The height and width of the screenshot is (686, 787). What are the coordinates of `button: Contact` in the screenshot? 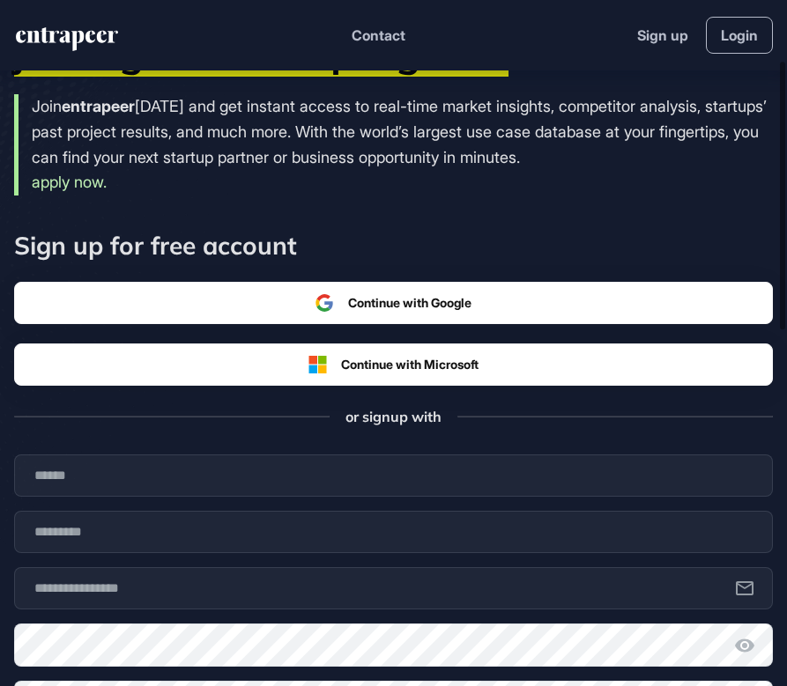 It's located at (378, 35).